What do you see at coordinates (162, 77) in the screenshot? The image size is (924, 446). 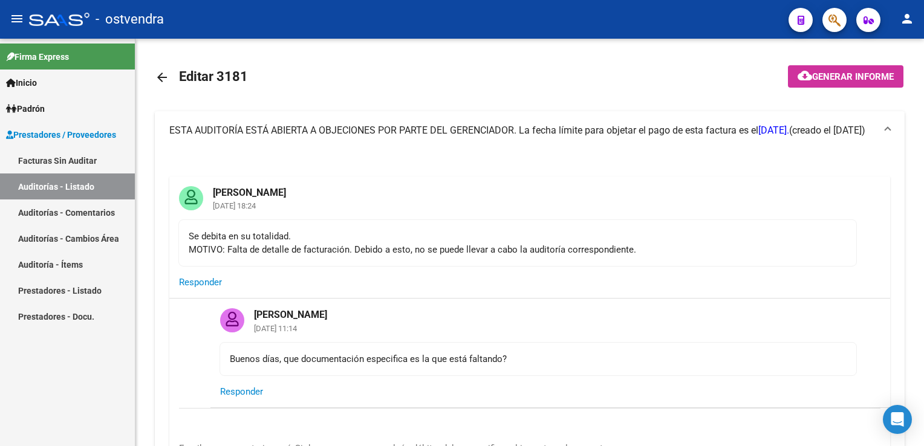 I see `mat-icon: arrow_back` at bounding box center [162, 77].